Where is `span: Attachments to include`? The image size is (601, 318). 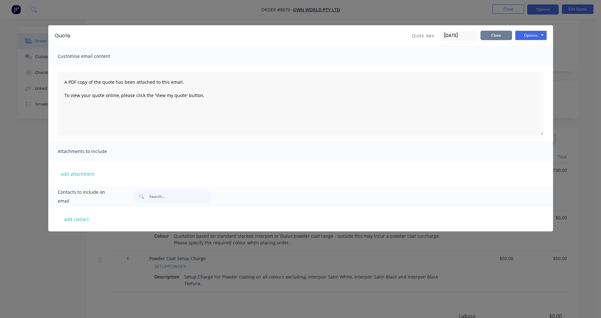
span: Attachments to include is located at coordinates (93, 151).